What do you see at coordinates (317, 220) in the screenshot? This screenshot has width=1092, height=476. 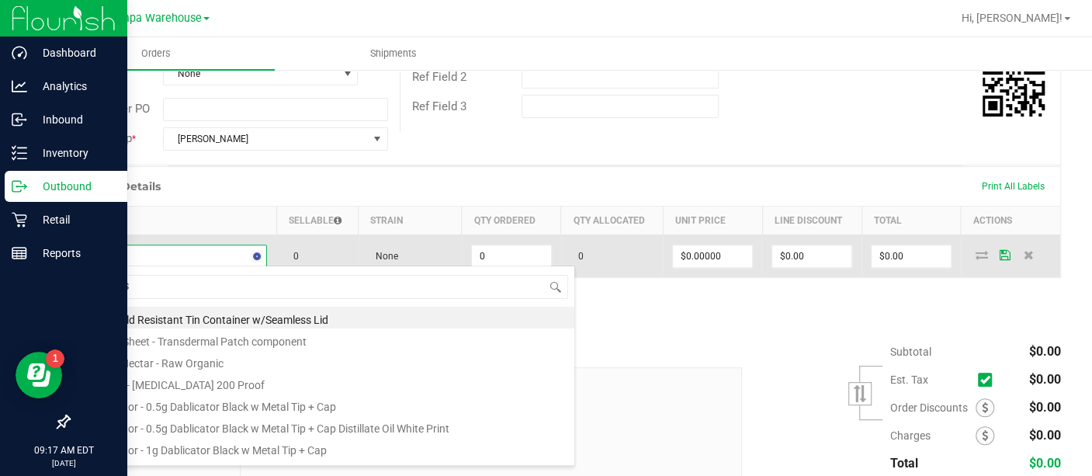 I see `th: Sellable` at bounding box center [317, 220].